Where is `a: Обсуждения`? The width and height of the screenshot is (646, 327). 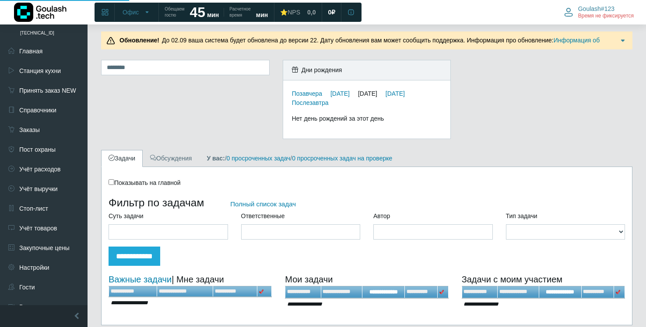
a: Обсуждения is located at coordinates (171, 158).